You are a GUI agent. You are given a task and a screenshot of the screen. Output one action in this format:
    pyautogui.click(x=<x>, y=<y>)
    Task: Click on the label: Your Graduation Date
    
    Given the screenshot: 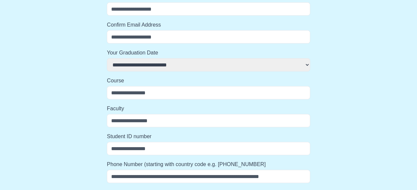 What is the action you would take?
    pyautogui.click(x=208, y=53)
    